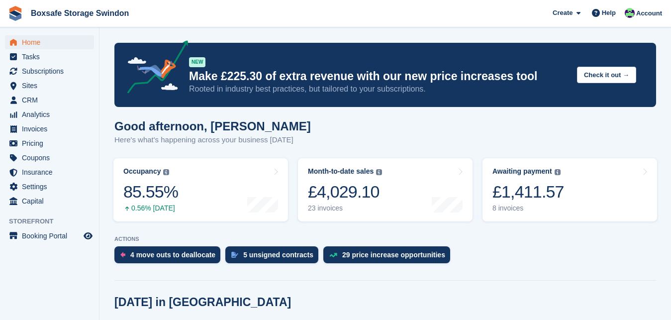 This screenshot has height=320, width=671. Describe the element at coordinates (522, 171) in the screenshot. I see `div: Awaiting payment` at that location.